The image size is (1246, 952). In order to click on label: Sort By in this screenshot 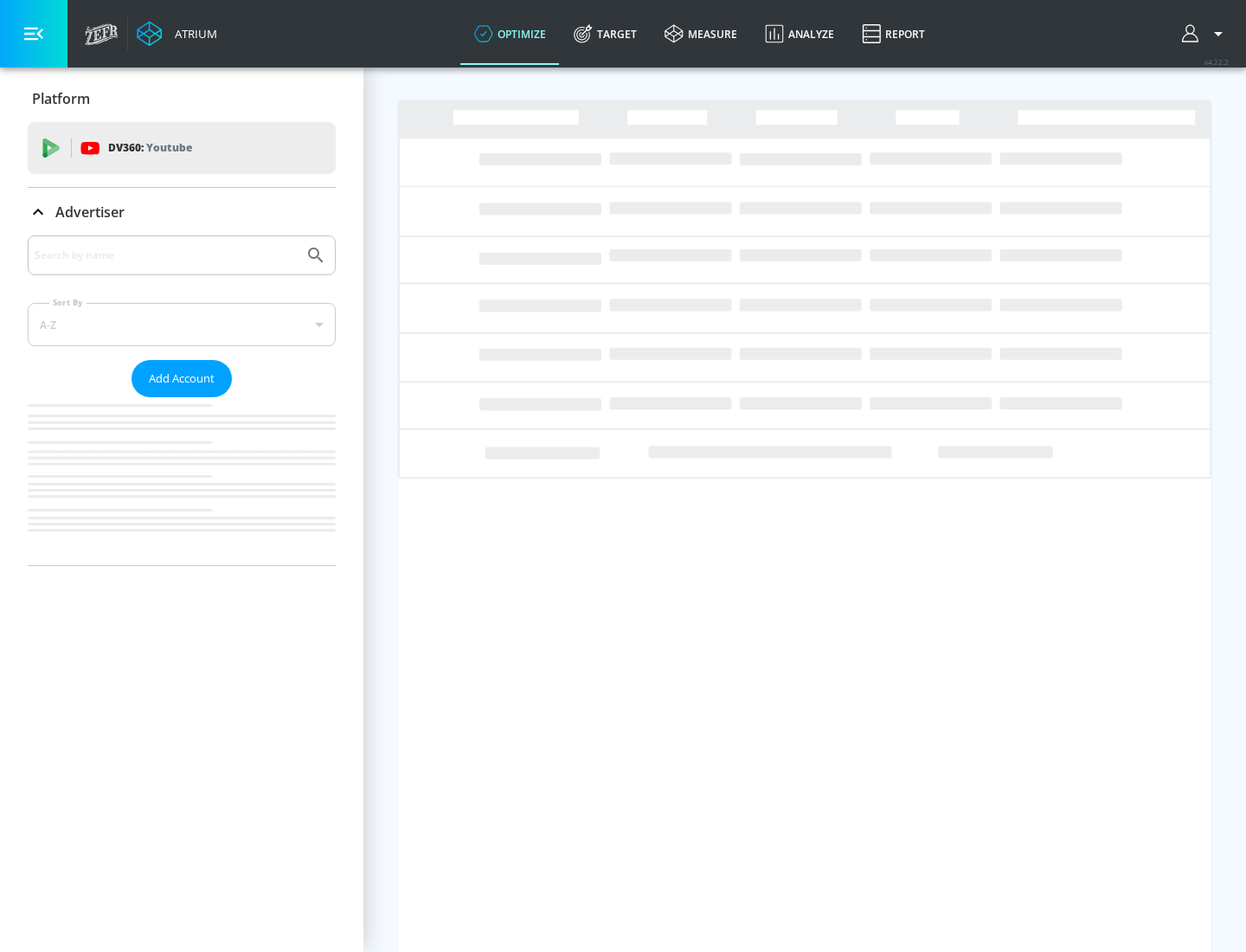, I will do `click(68, 302)`.